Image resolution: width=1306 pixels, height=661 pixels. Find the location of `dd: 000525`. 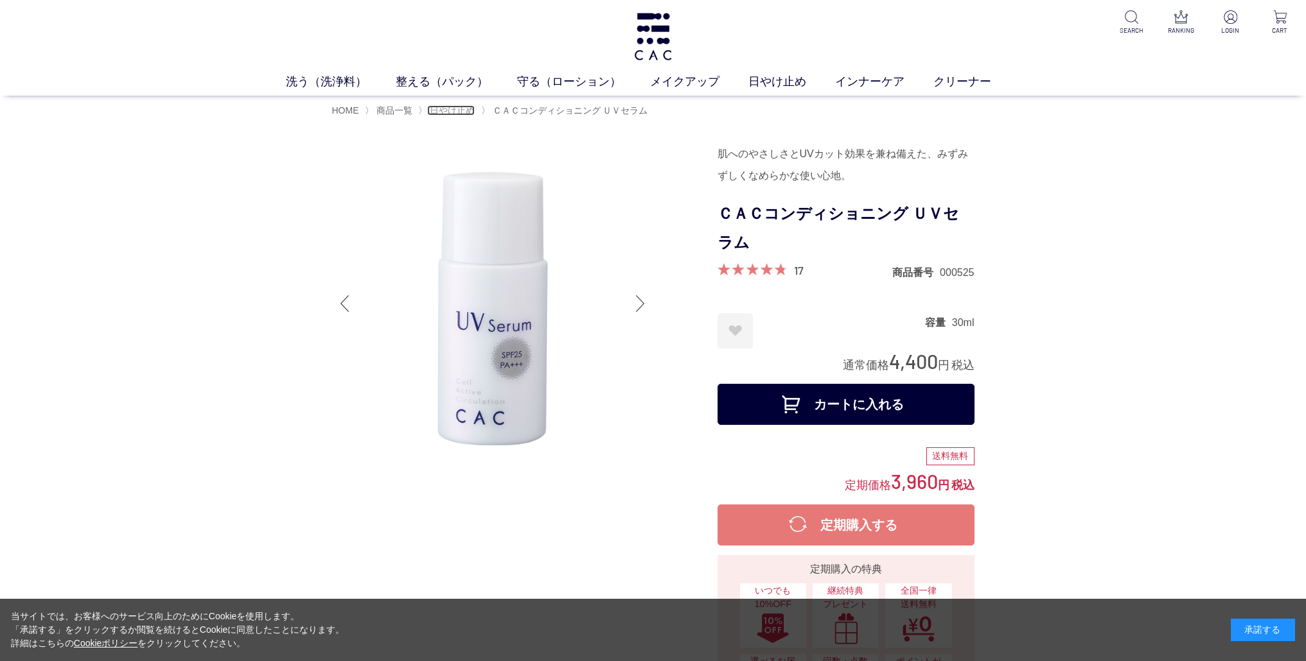

dd: 000525 is located at coordinates (956, 272).